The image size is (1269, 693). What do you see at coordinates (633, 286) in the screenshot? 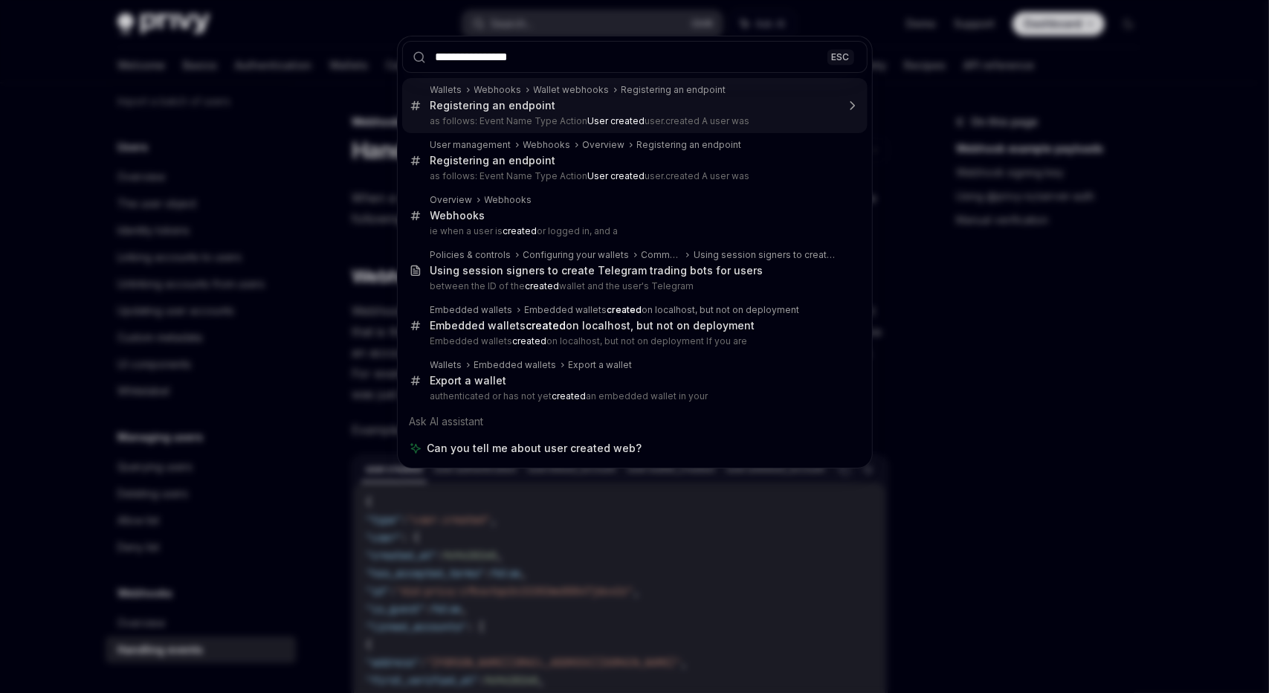
I see `p: between the ID of the wallet and the user's Telegram` at bounding box center [633, 286].